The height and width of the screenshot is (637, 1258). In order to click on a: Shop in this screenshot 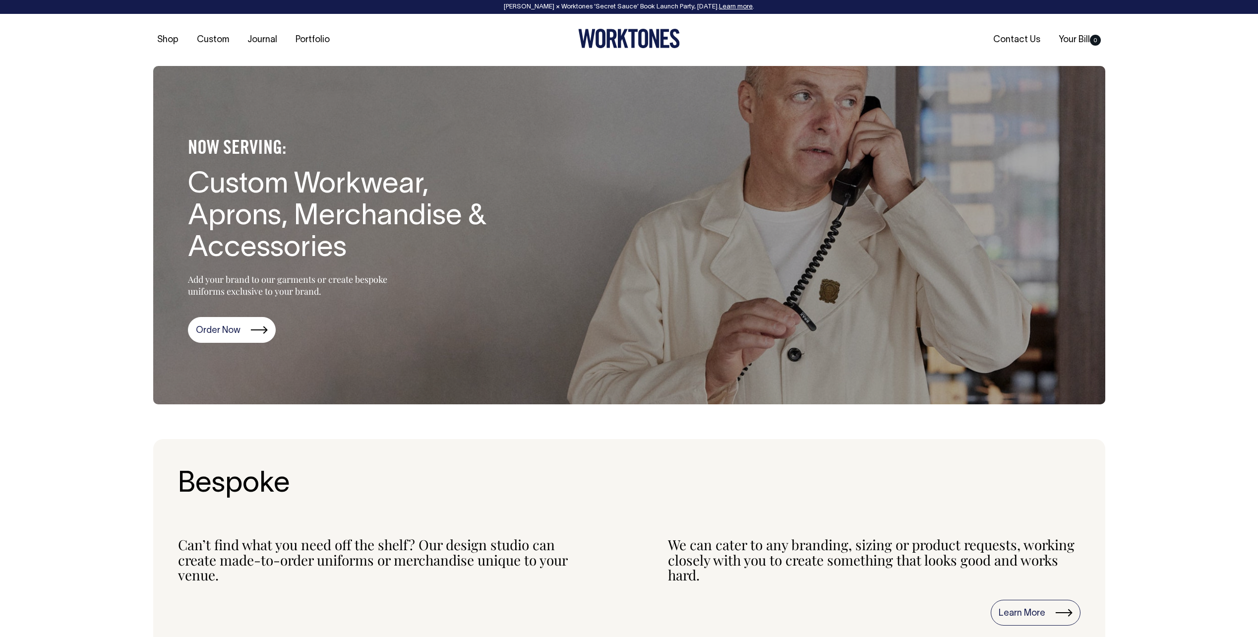, I will do `click(168, 40)`.